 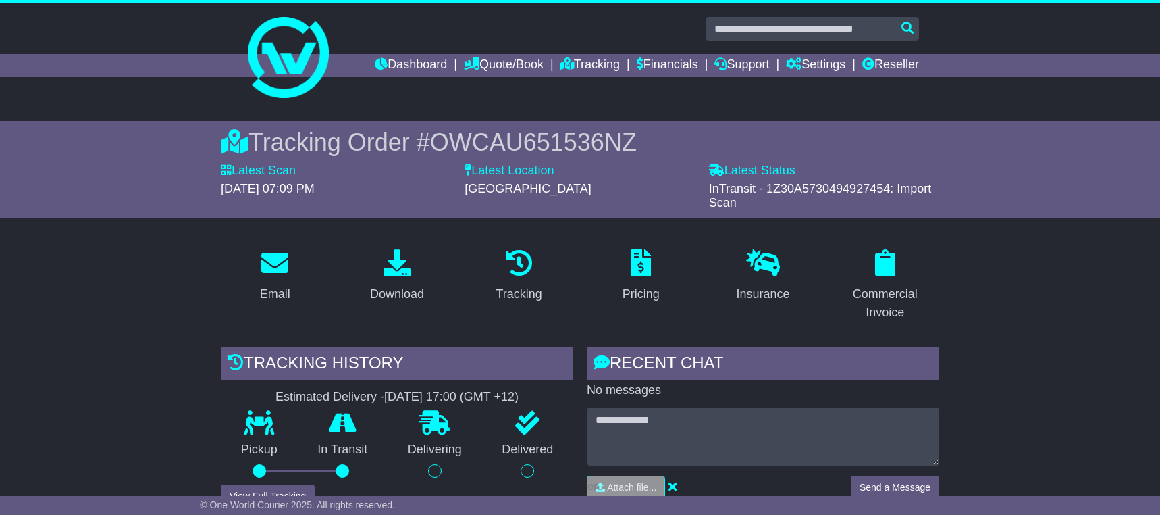 I want to click on a: Download, so click(x=397, y=276).